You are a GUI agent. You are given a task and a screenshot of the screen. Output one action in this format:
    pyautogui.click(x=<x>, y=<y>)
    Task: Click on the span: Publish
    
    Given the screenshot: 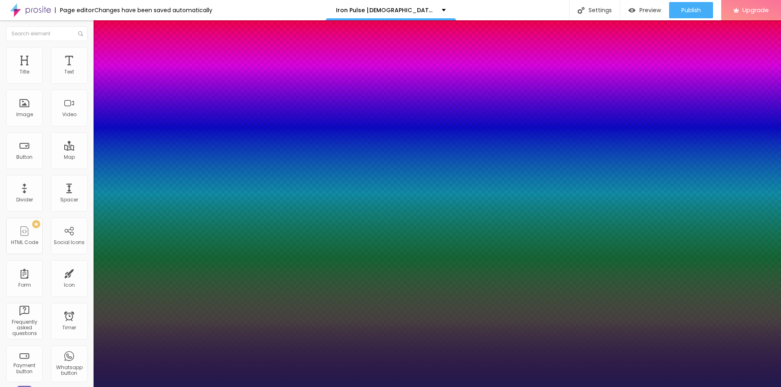 What is the action you would take?
    pyautogui.click(x=691, y=10)
    